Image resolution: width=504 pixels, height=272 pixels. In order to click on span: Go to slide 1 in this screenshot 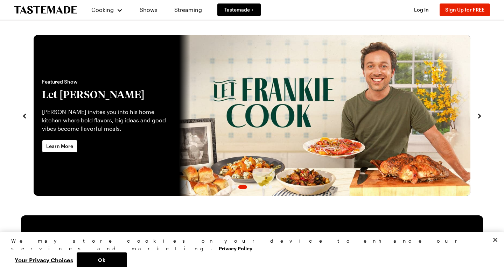, I will do `click(234, 187)`.